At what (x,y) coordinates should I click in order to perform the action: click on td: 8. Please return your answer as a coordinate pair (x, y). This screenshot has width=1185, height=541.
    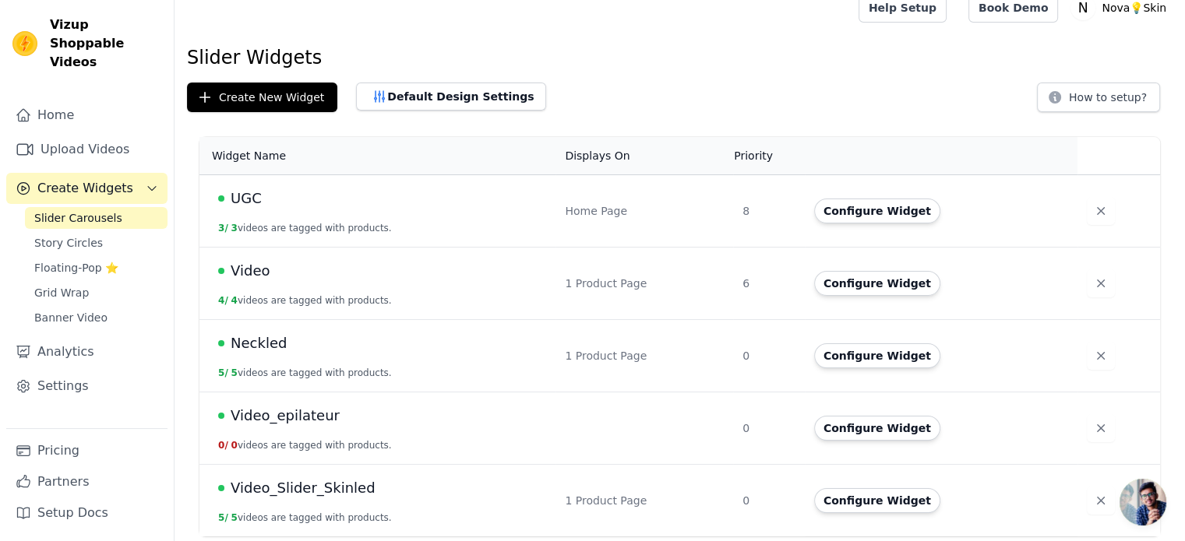
    Looking at the image, I should click on (769, 211).